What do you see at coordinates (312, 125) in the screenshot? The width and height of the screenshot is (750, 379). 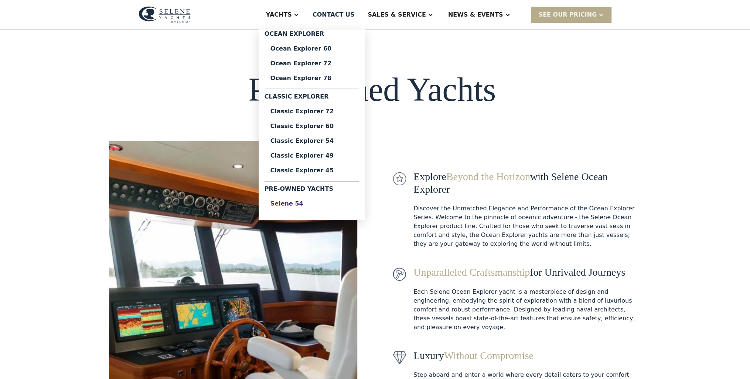 I see `nav: Yachts` at bounding box center [312, 125].